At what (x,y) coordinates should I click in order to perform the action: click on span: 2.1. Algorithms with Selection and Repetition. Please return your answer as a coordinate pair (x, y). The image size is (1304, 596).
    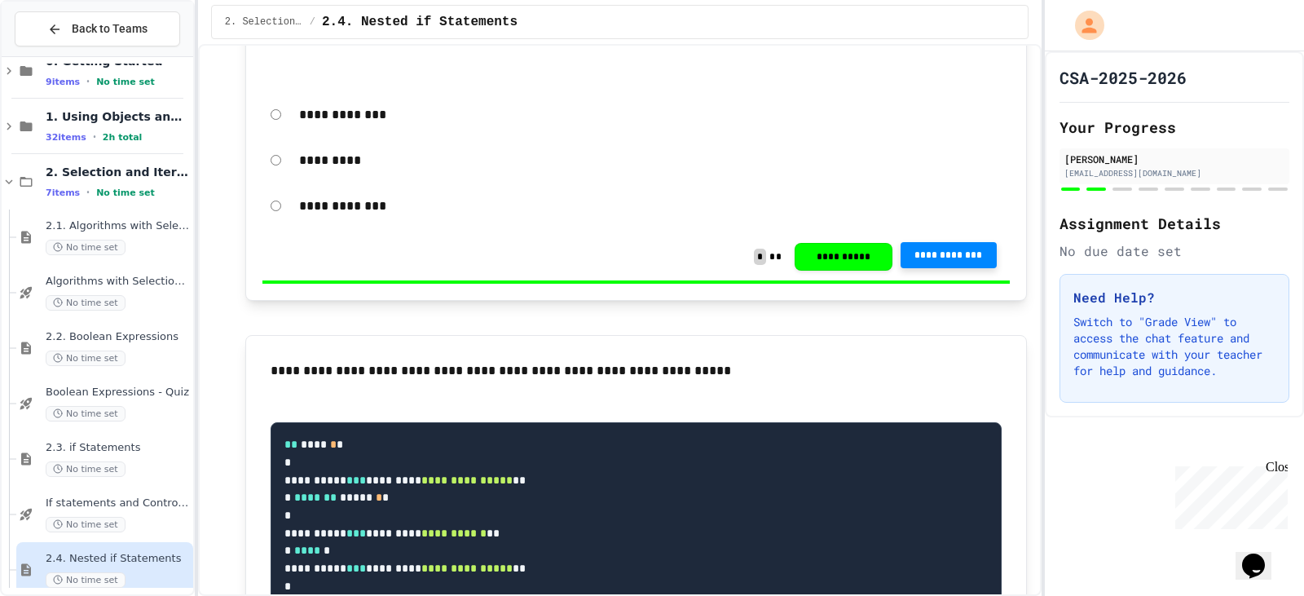
    Looking at the image, I should click on (117, 226).